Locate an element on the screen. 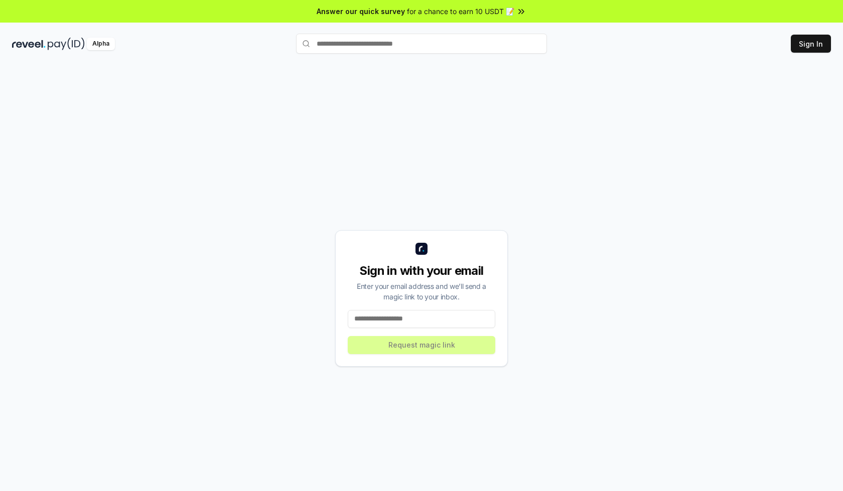  span: for a chance to earn 10 USDT 📝 is located at coordinates (461, 11).